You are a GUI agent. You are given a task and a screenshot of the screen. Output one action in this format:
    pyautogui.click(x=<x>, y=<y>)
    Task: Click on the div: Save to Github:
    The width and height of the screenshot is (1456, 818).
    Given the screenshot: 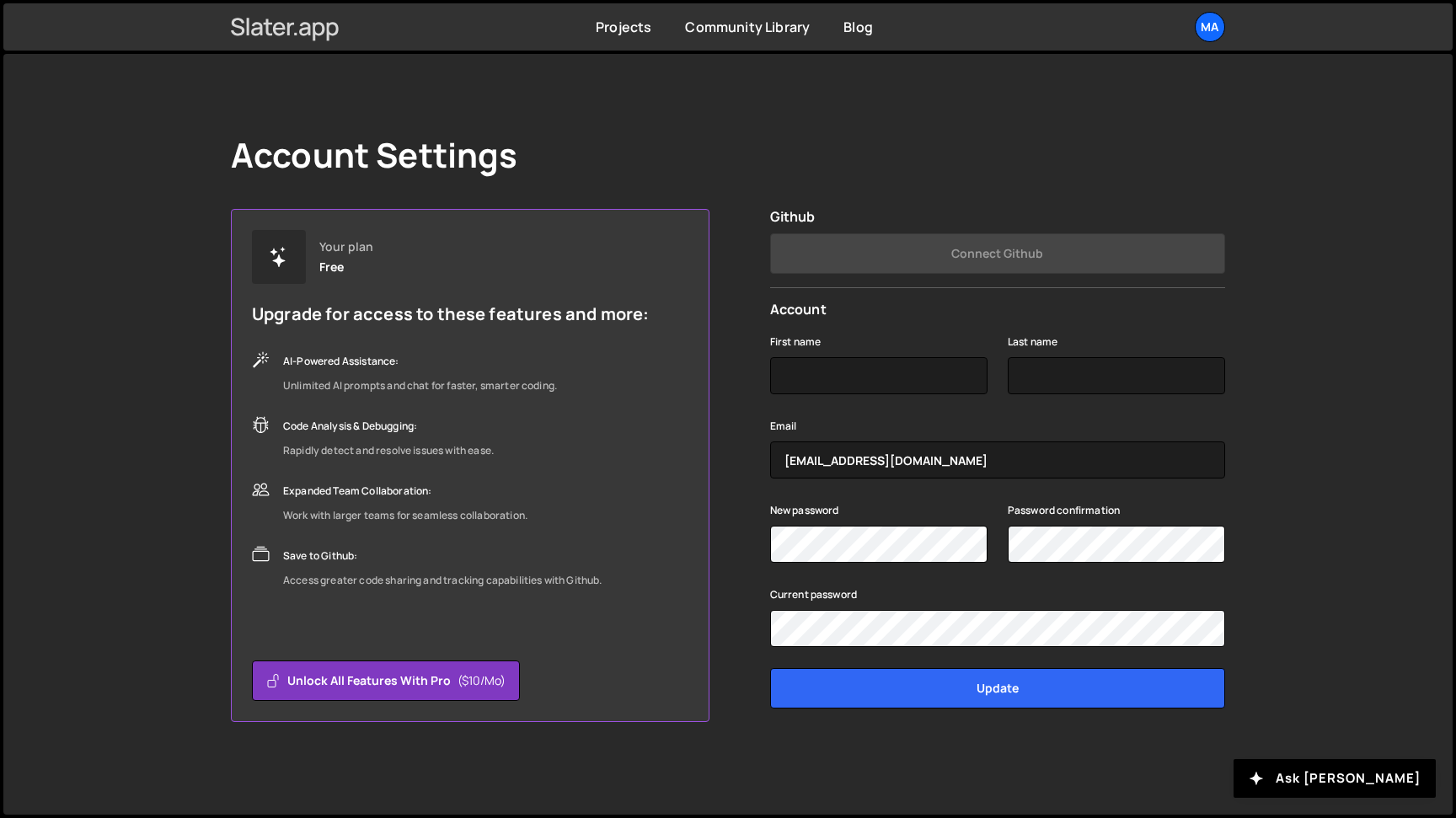 What is the action you would take?
    pyautogui.click(x=443, y=556)
    